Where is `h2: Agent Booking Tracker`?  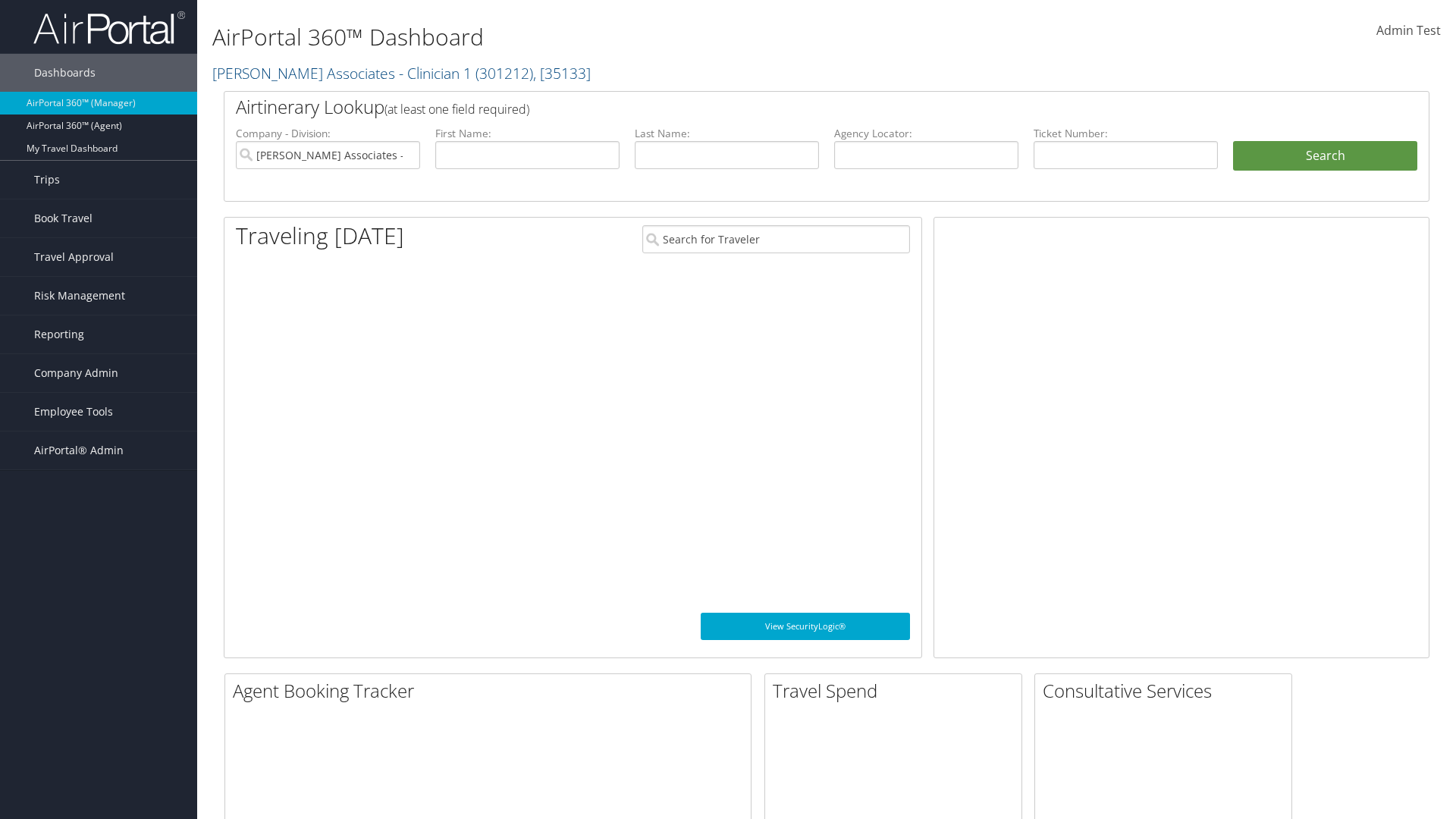 h2: Agent Booking Tracker is located at coordinates (491, 691).